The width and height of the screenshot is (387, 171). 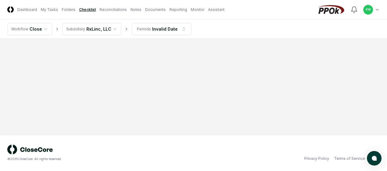 I want to click on div: Subsidiary, so click(x=76, y=29).